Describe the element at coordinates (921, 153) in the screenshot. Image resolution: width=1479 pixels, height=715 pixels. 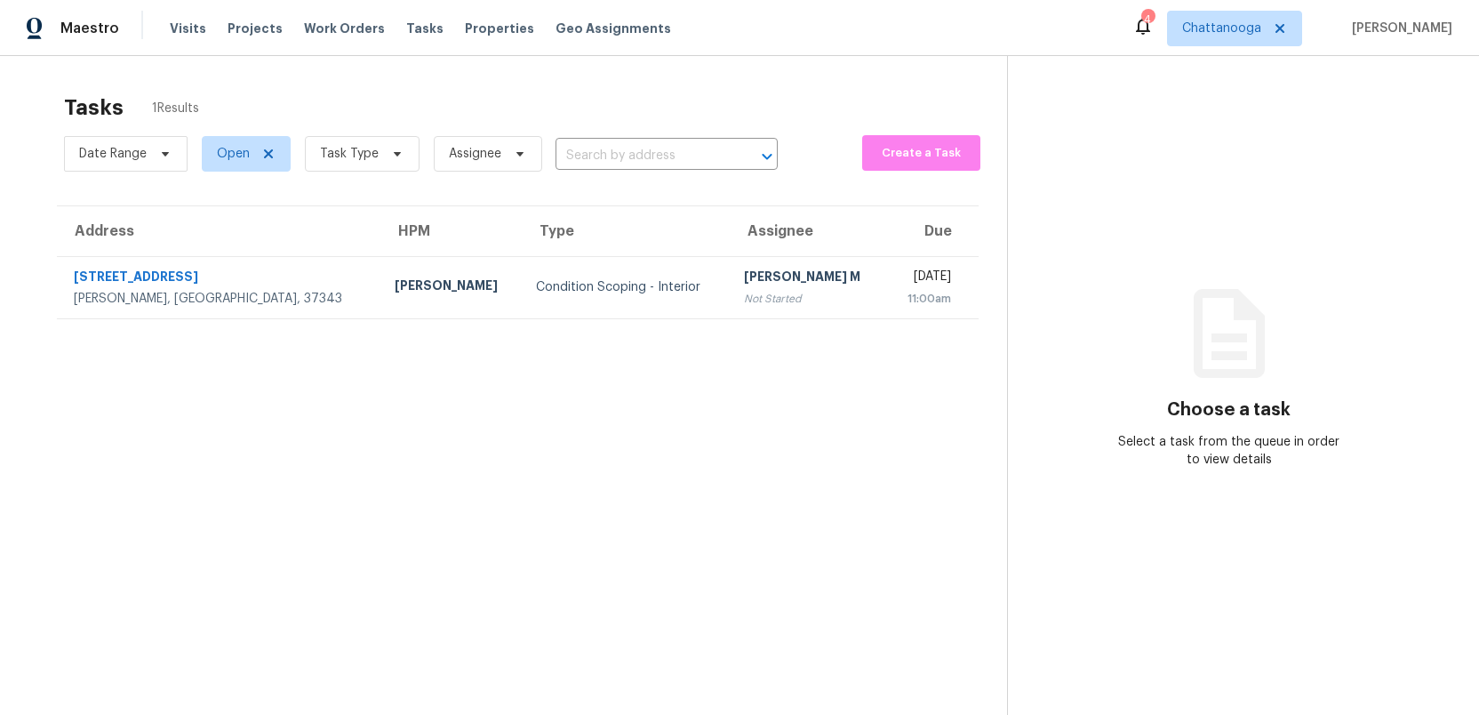
I see `button: Create a Task` at that location.